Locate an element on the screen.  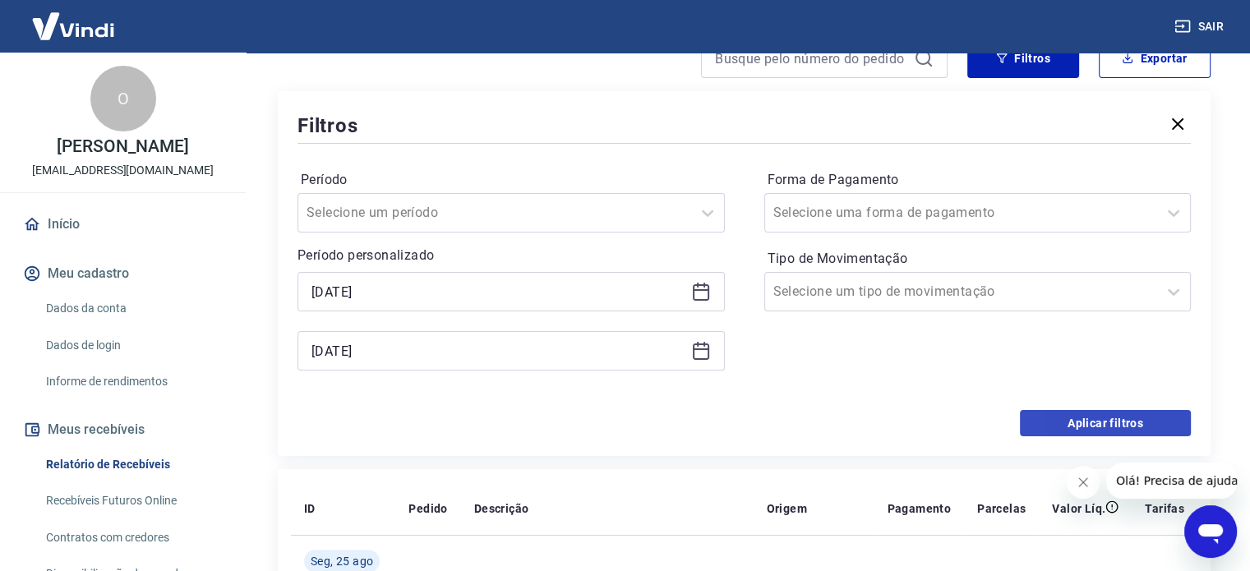
a: Informe de rendimentos is located at coordinates (132, 381).